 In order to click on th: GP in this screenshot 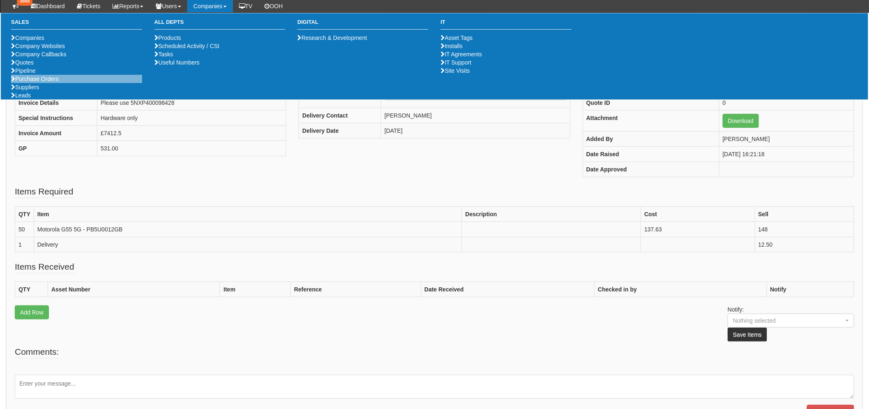, I will do `click(56, 148)`.